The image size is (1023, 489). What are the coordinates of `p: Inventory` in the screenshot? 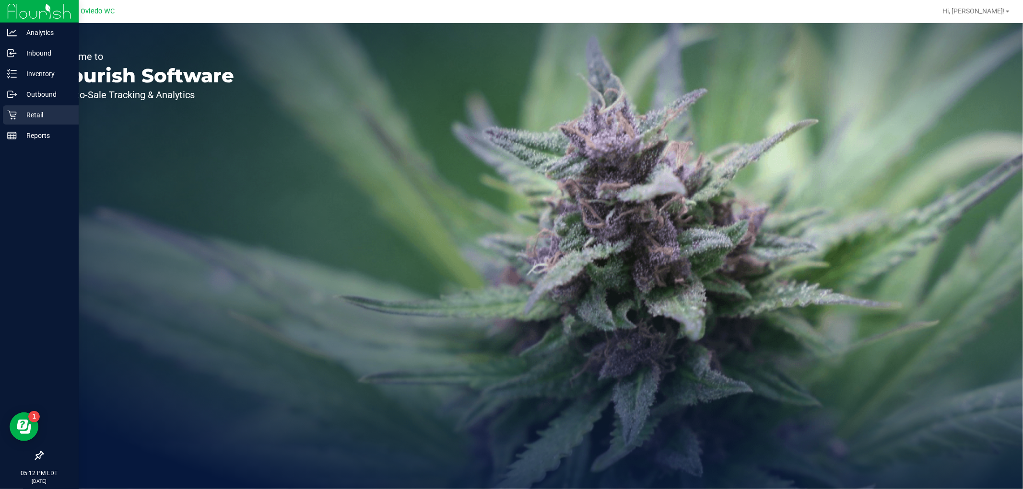 It's located at (46, 74).